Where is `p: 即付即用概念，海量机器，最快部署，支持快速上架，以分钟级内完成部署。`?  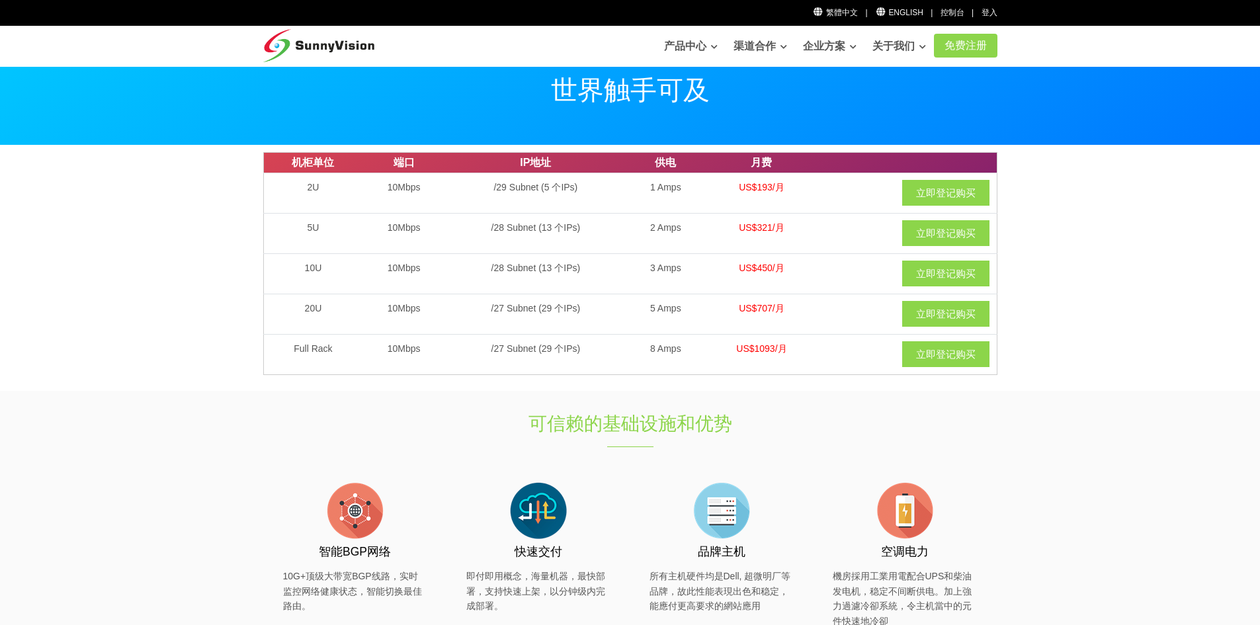
p: 即付即用概念，海量机器，最快部署，支持快速上架，以分钟级内完成部署。 is located at coordinates (538, 591).